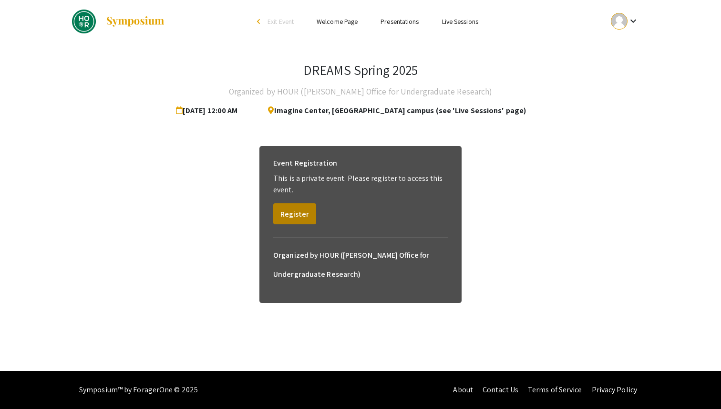 This screenshot has height=409, width=721. Describe the element at coordinates (305, 163) in the screenshot. I see `h6: Event Registration` at that location.